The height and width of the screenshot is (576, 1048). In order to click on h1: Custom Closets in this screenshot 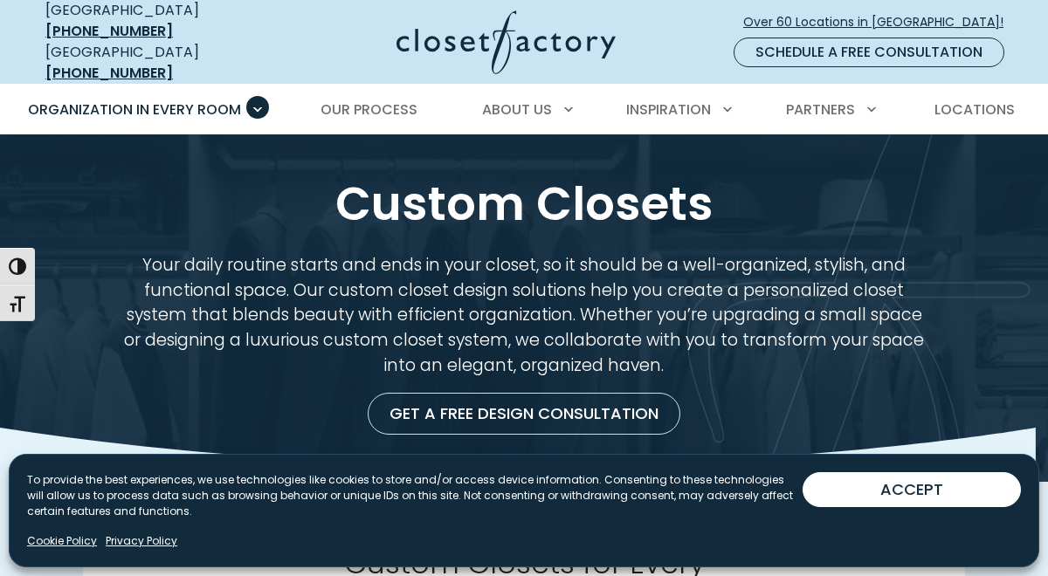, I will do `click(524, 204)`.